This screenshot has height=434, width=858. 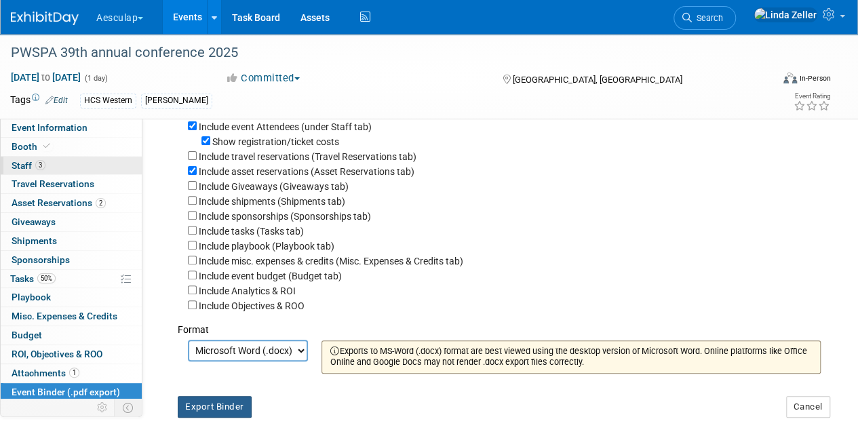 I want to click on div: Event Rating, so click(x=812, y=96).